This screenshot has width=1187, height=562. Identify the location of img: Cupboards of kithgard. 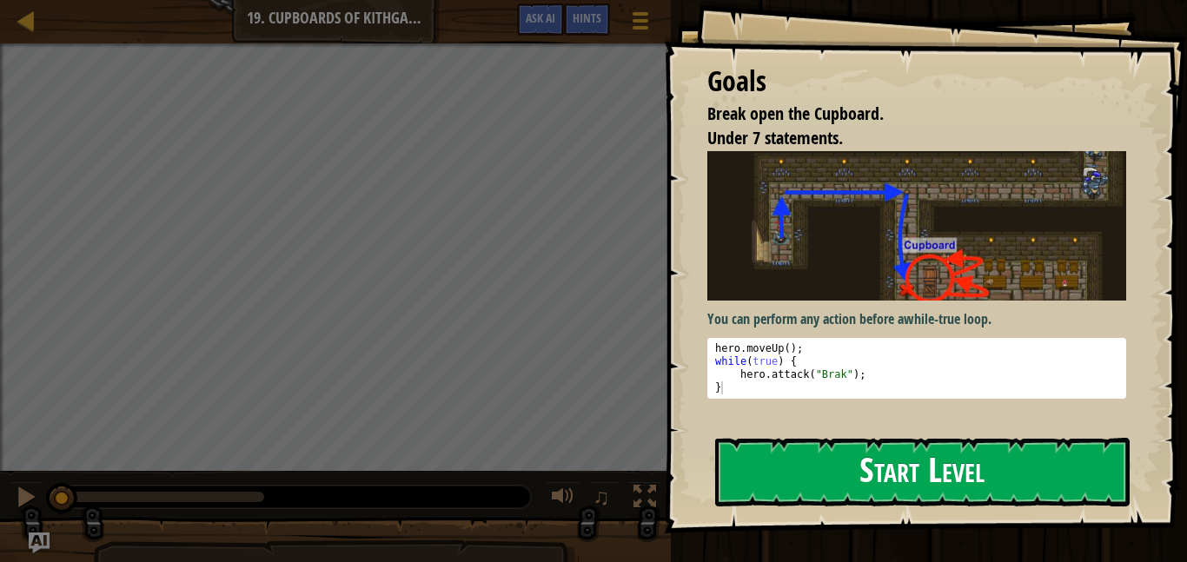
(917, 226).